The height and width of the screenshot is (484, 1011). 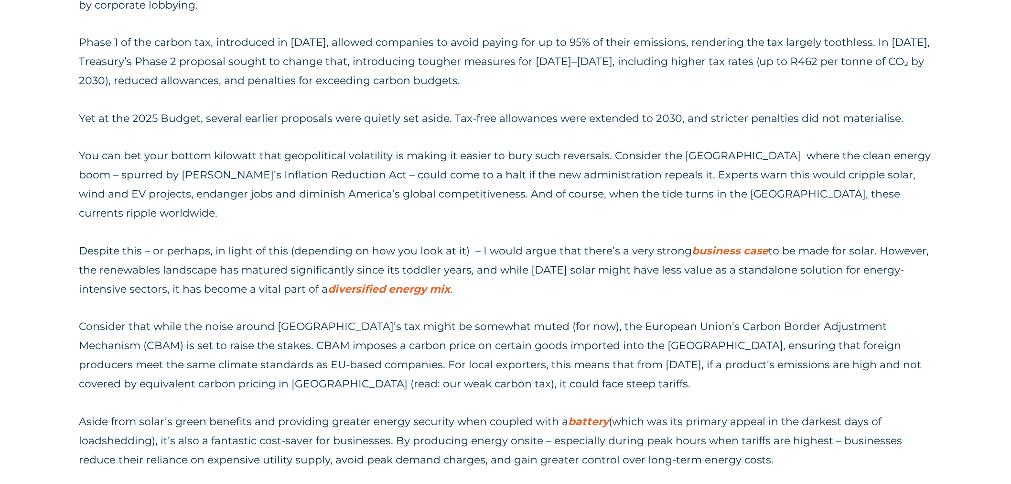 What do you see at coordinates (505, 441) in the screenshot?
I see `p: Aside from solar’s green benefits and providing greater energy security when coupled with a (whic...` at bounding box center [505, 441].